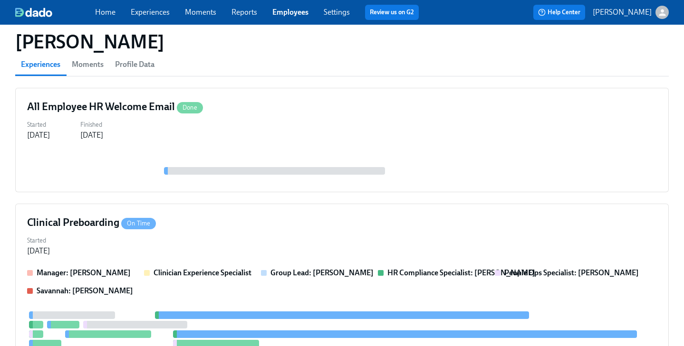  I want to click on span: On Time, so click(138, 223).